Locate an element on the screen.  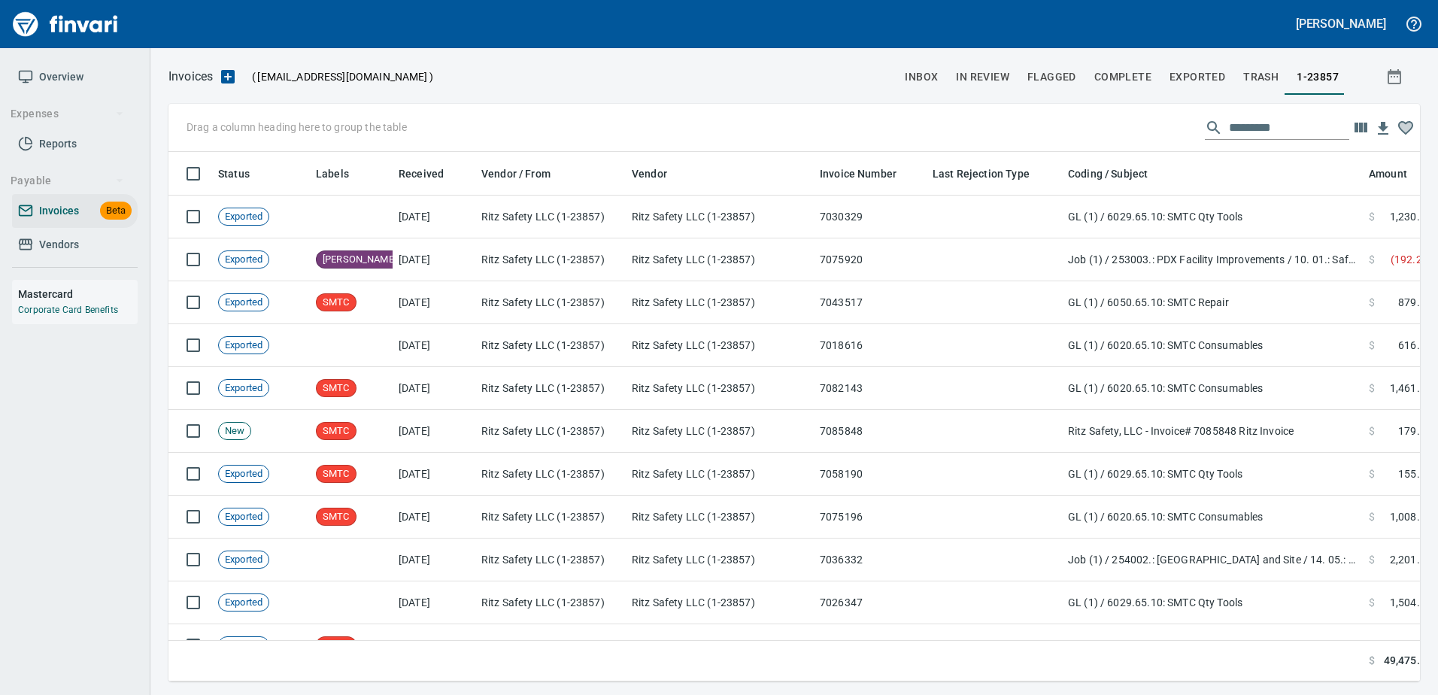
td: 7085848 is located at coordinates (870, 431).